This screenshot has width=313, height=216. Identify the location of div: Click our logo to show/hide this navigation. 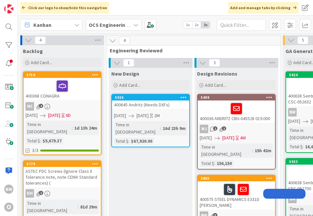
(65, 8).